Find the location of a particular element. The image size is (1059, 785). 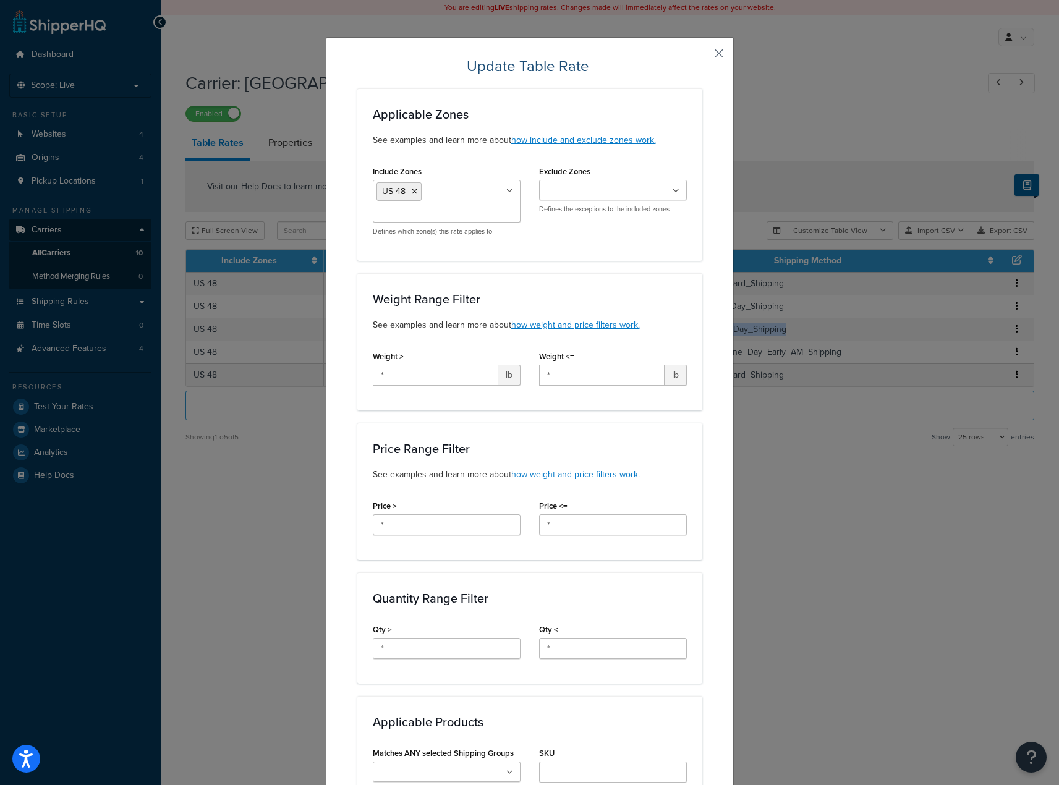

label: Weight <= is located at coordinates (557, 356).